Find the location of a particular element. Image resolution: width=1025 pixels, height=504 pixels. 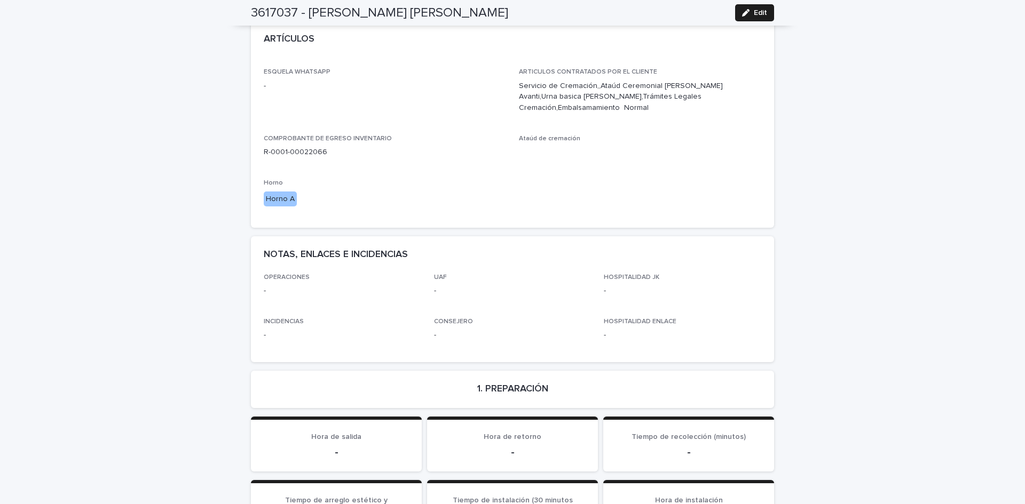

span: ARTICULOS CONTRATADOS POR EL CLIENTE is located at coordinates (588, 72).